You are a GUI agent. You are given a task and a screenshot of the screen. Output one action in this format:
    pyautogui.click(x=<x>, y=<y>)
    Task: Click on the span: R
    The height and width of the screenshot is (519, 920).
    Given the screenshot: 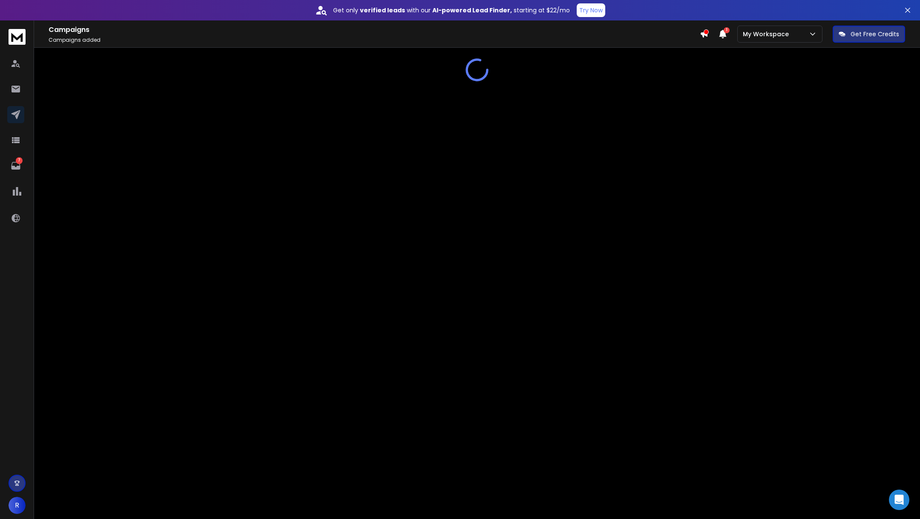 What is the action you would take?
    pyautogui.click(x=17, y=505)
    